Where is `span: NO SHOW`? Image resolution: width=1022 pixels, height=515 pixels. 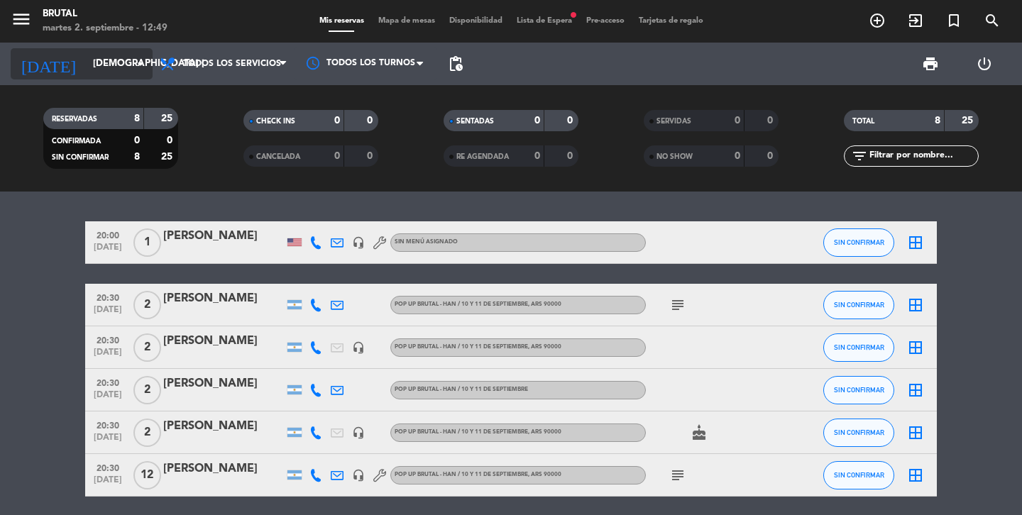 span: NO SHOW is located at coordinates (674, 157).